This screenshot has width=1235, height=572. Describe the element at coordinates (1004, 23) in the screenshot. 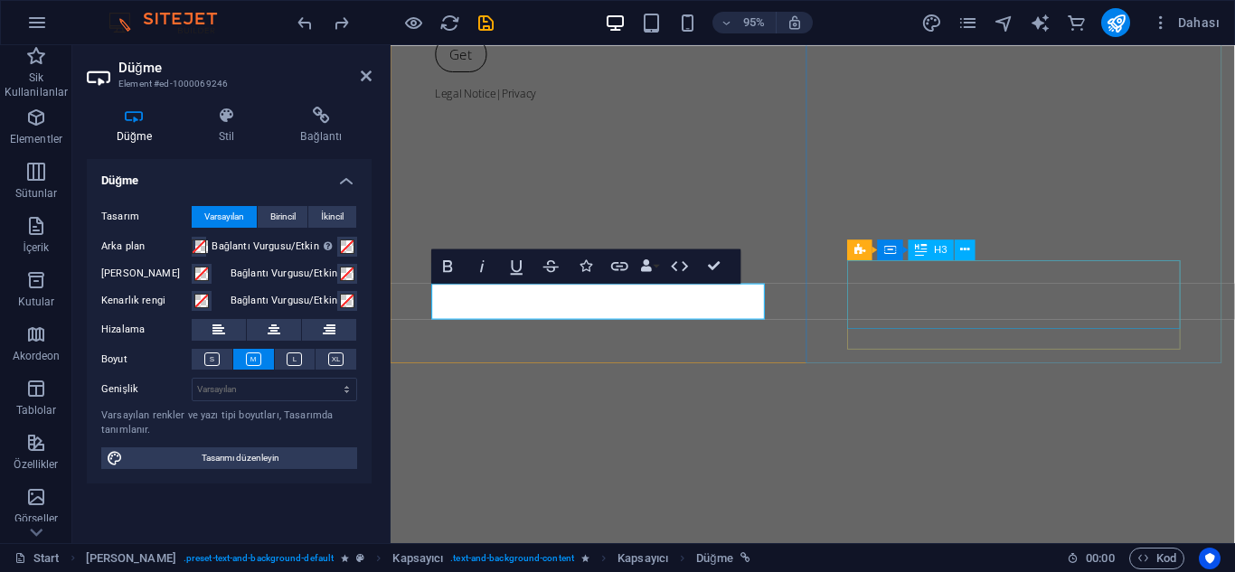

I see `i: Navigatör` at that location.